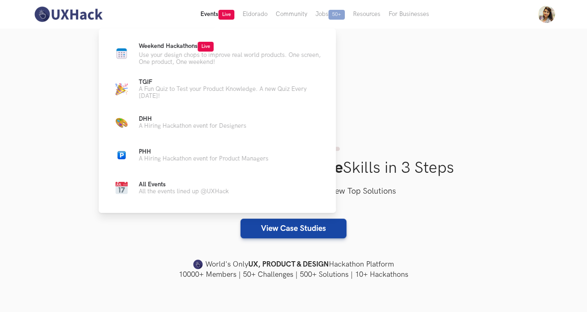 This screenshot has width=587, height=312. Describe the element at coordinates (337, 15) in the screenshot. I see `span: 50+` at that location.